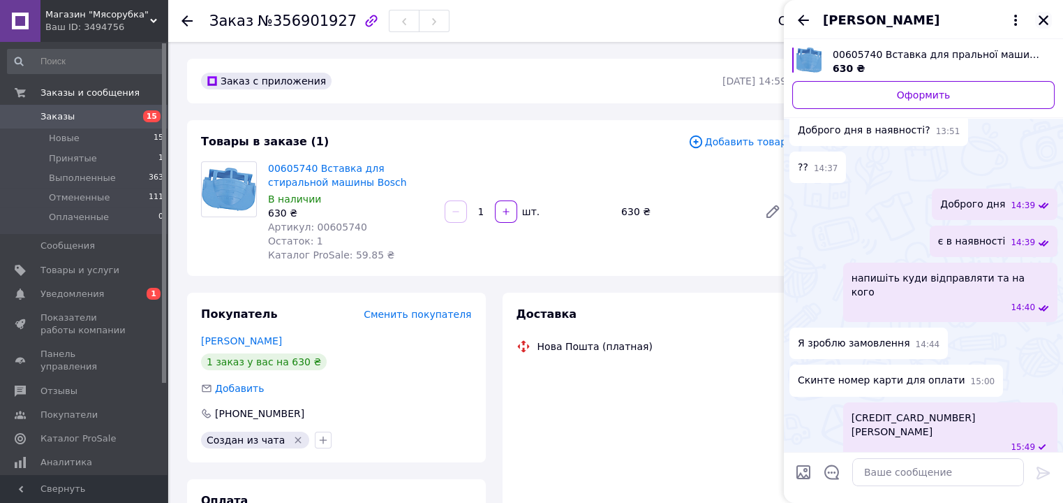  Describe the element at coordinates (79, 198) in the screenshot. I see `span: Отмененные` at that location.